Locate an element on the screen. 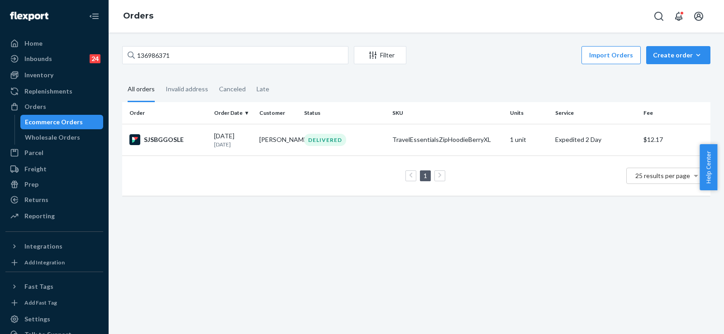 The width and height of the screenshot is (724, 334). div: Replenishments is located at coordinates (48, 91).